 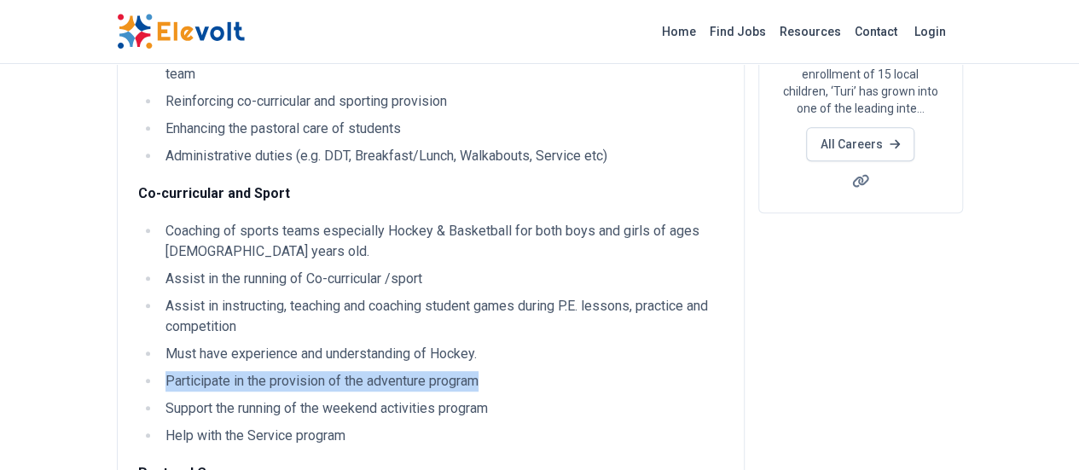 What do you see at coordinates (214, 193) in the screenshot?
I see `strong: Co-curricular and Sport` at bounding box center [214, 193].